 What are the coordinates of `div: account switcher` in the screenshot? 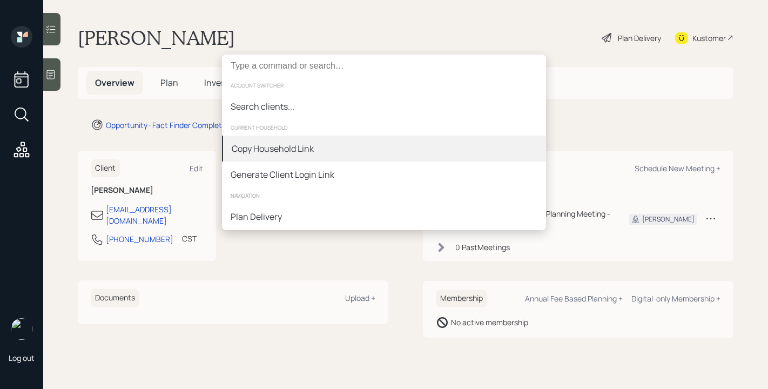 It's located at (384, 85).